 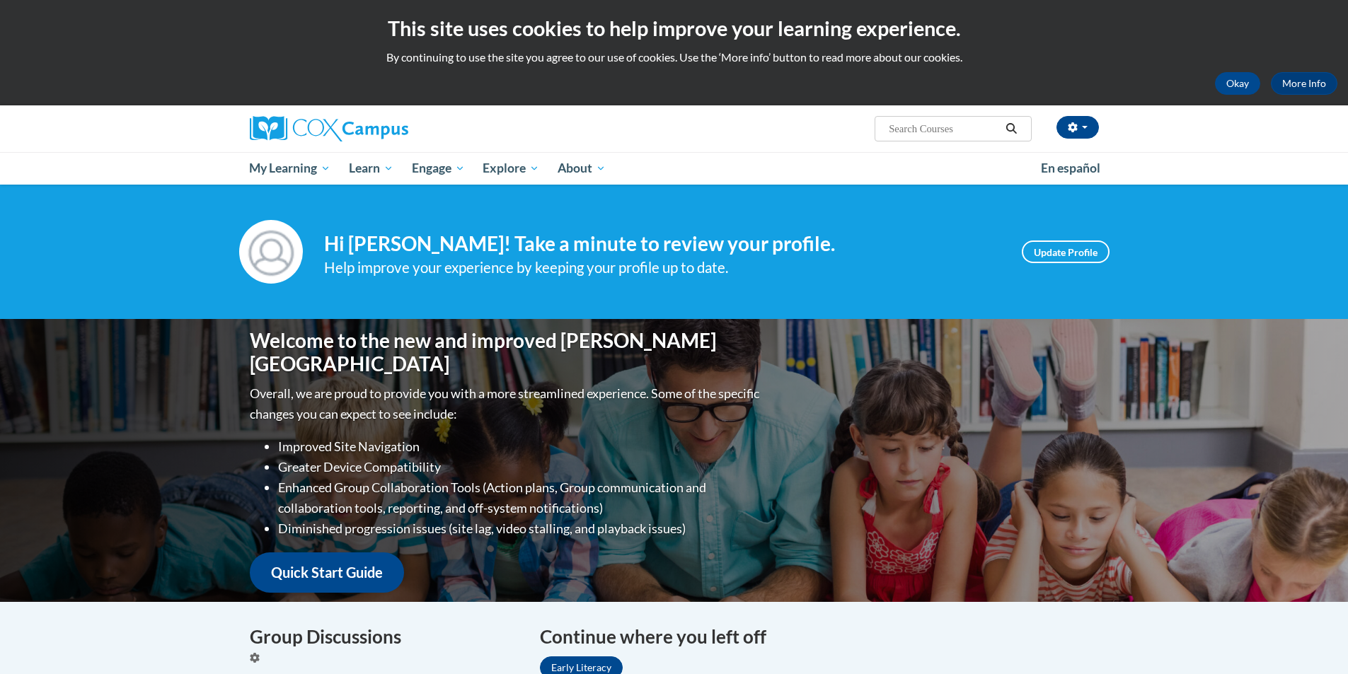 I want to click on li: Enhanced Group Collaboration Tools (Action plans, Group communication and collaboration tools, re..., so click(x=520, y=498).